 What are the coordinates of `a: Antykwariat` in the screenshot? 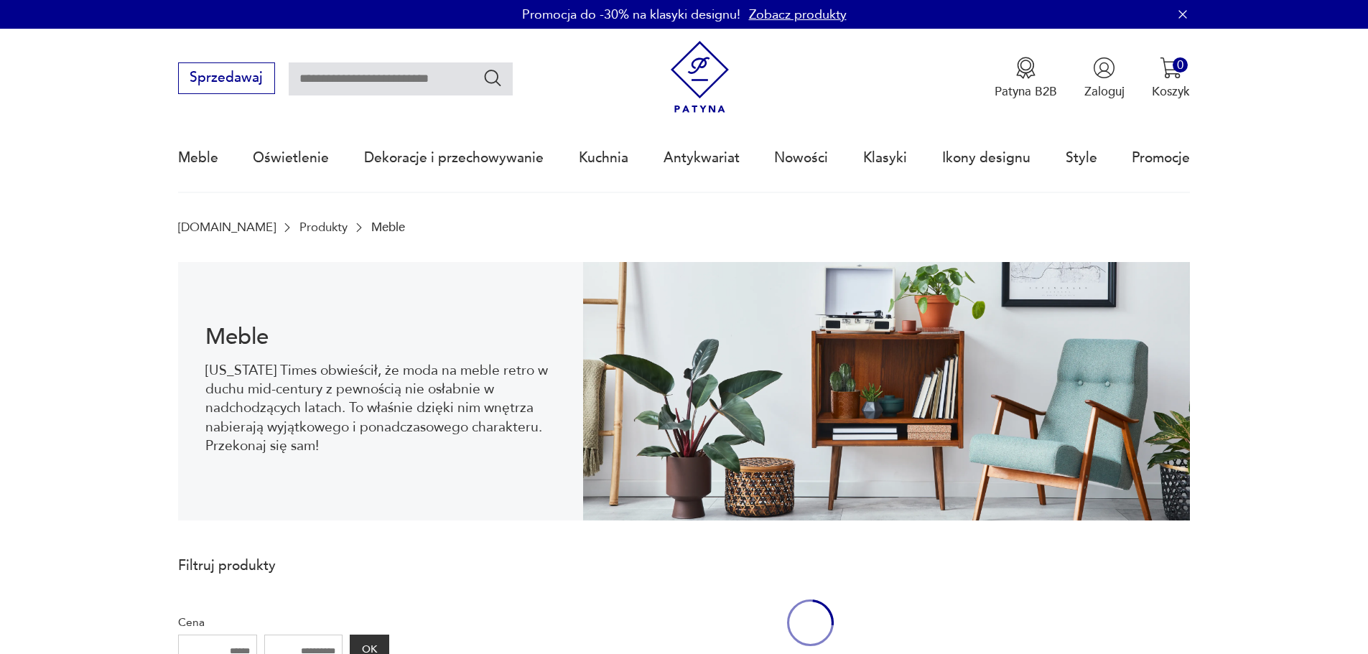 It's located at (702, 158).